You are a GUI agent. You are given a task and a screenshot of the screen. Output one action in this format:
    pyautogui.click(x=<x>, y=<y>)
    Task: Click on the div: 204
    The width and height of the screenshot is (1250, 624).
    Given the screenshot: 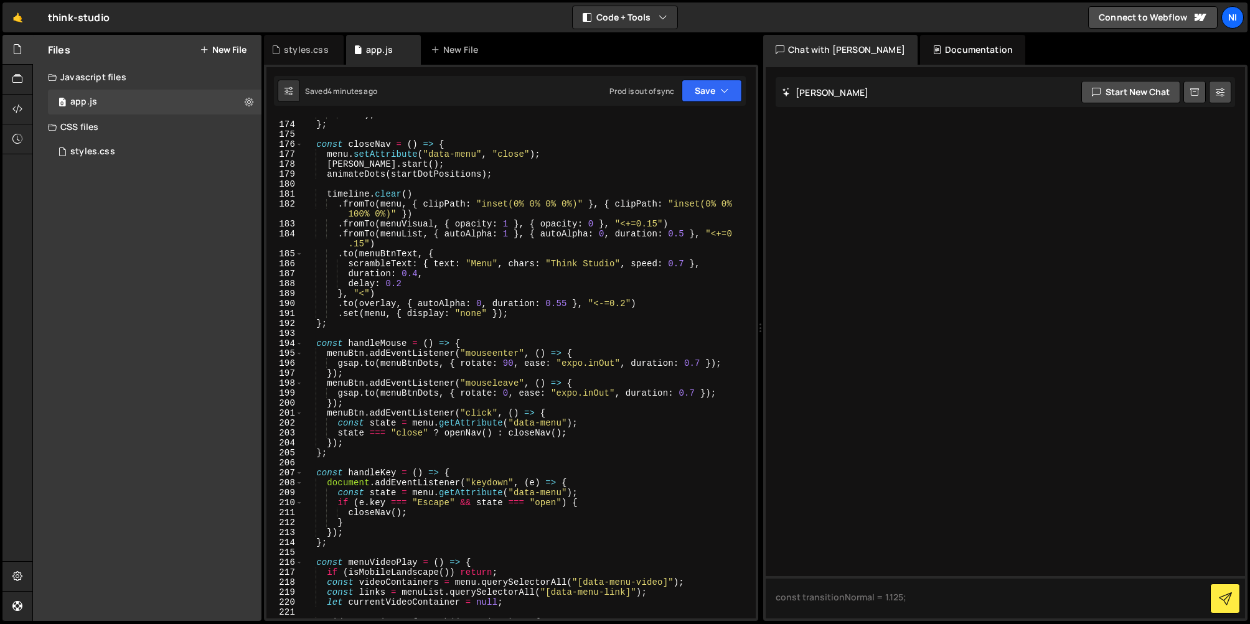 What is the action you would take?
    pyautogui.click(x=285, y=443)
    